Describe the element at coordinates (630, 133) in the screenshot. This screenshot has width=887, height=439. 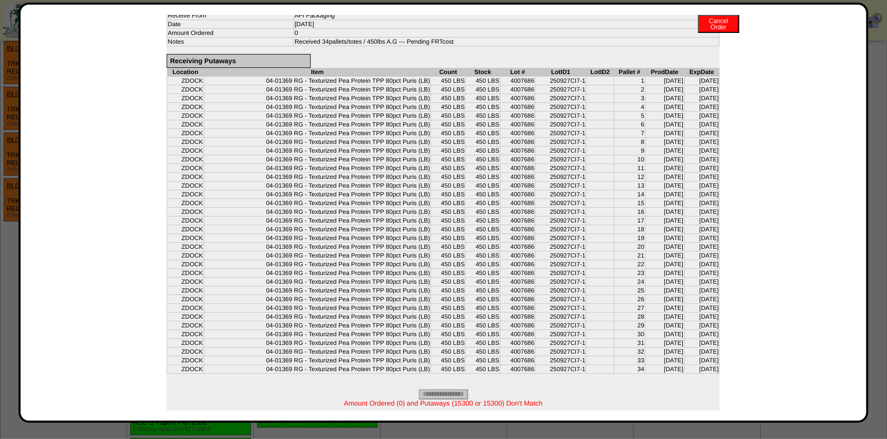
I see `td: 7` at that location.